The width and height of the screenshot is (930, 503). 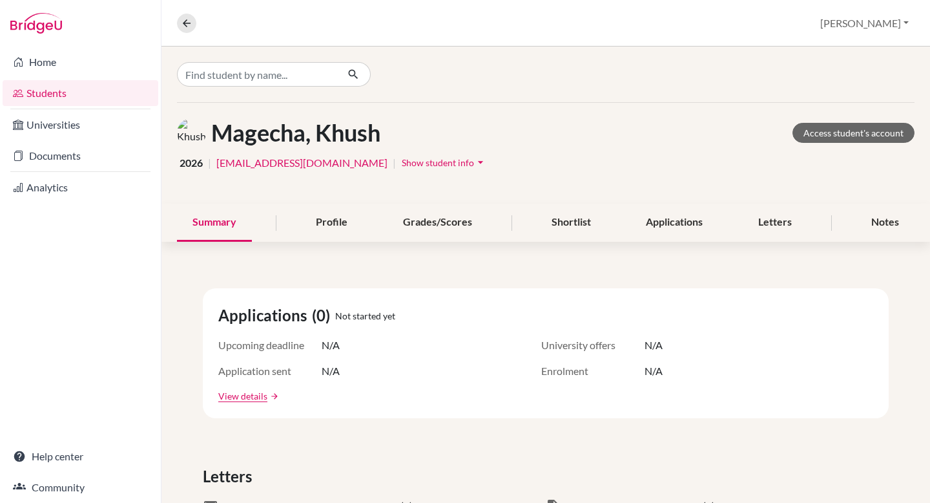 I want to click on div: Shortlist, so click(x=571, y=222).